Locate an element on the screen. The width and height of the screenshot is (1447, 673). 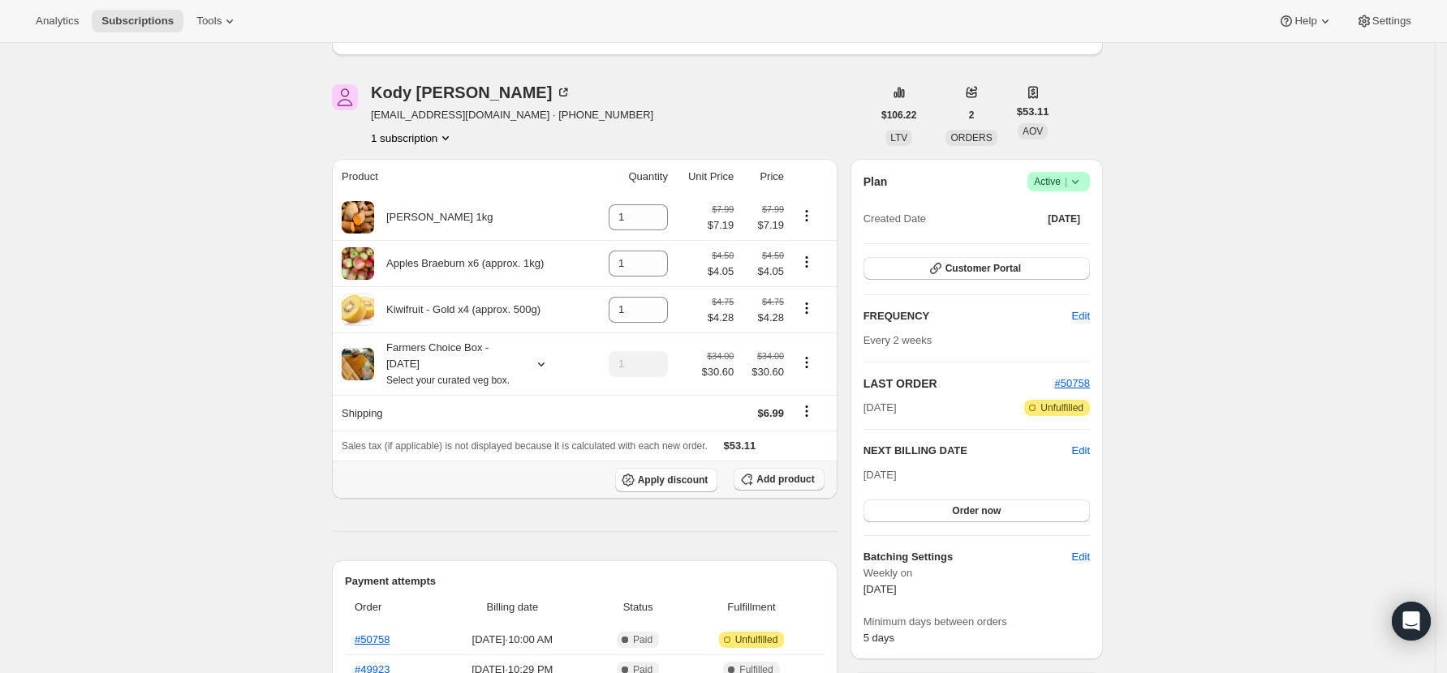
button: Tools is located at coordinates (217, 21).